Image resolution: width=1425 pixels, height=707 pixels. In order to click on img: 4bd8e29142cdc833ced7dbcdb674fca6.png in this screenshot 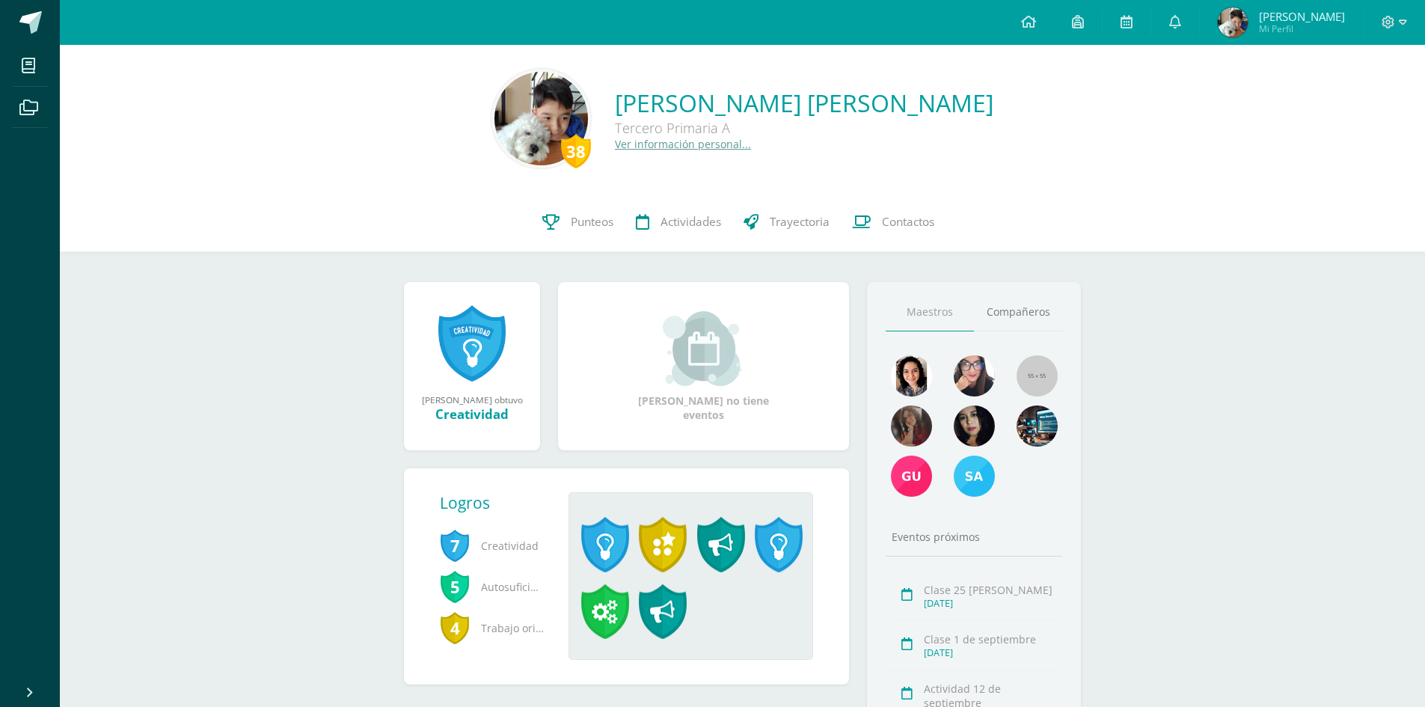, I will do `click(911, 476)`.